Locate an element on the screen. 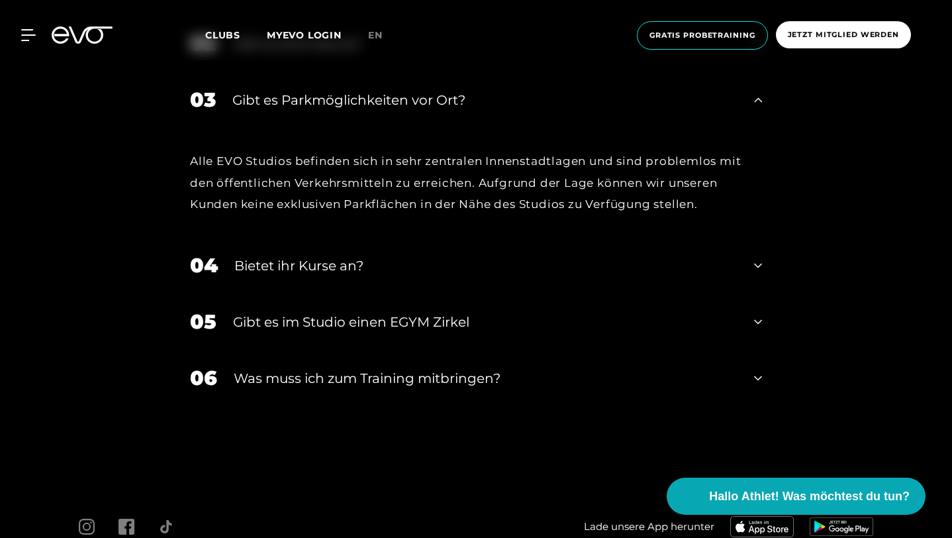  span: Hallo Athlet! Was möchtest du tun? is located at coordinates (809, 496).